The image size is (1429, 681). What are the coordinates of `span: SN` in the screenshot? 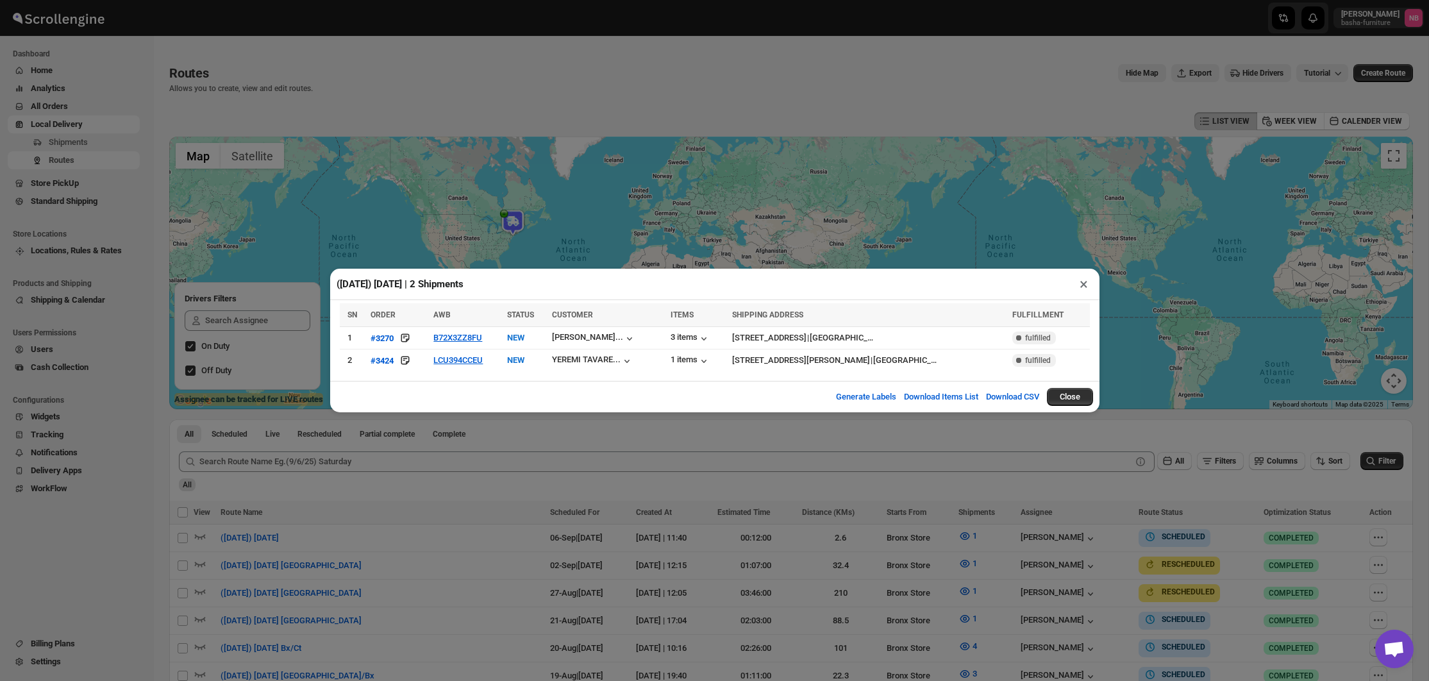 It's located at (352, 315).